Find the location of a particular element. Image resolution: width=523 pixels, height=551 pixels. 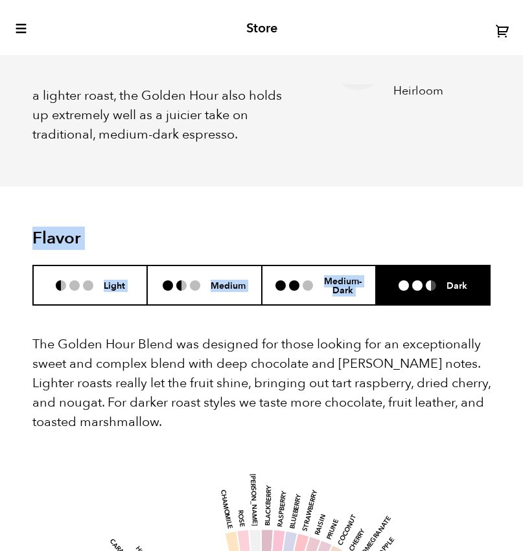

h6: Medium is located at coordinates (228, 285).